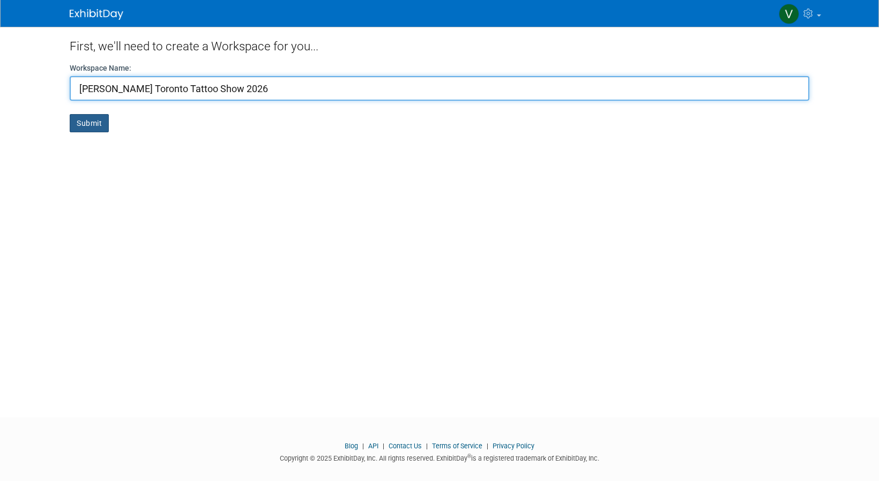 This screenshot has height=481, width=879. I want to click on a: Blog, so click(351, 446).